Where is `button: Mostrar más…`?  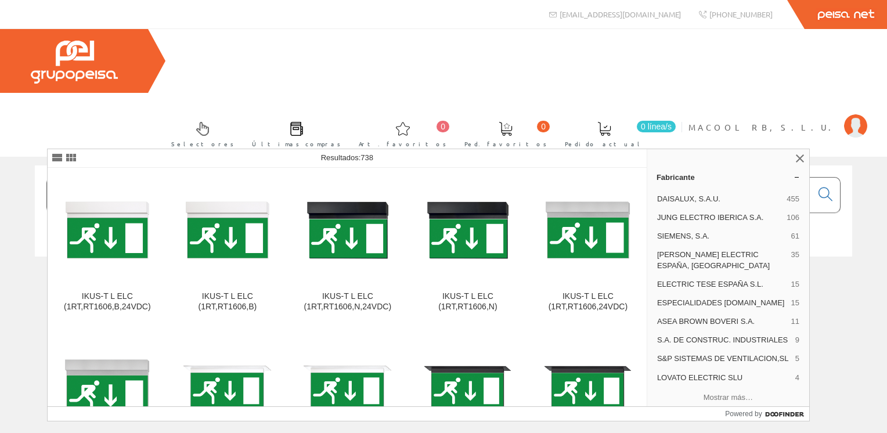
button: Mostrar más… is located at coordinates (728, 398).